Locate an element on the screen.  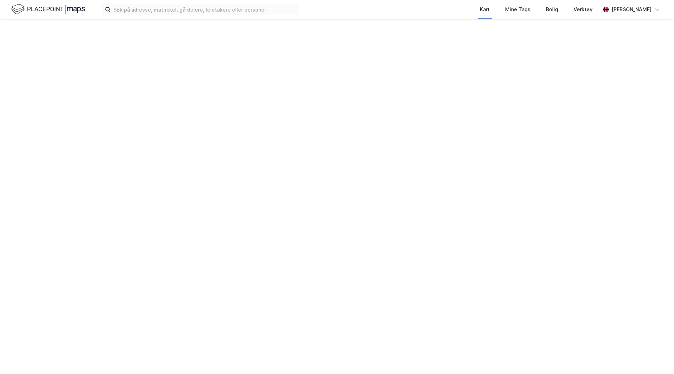
div: Verktøy is located at coordinates (583, 9).